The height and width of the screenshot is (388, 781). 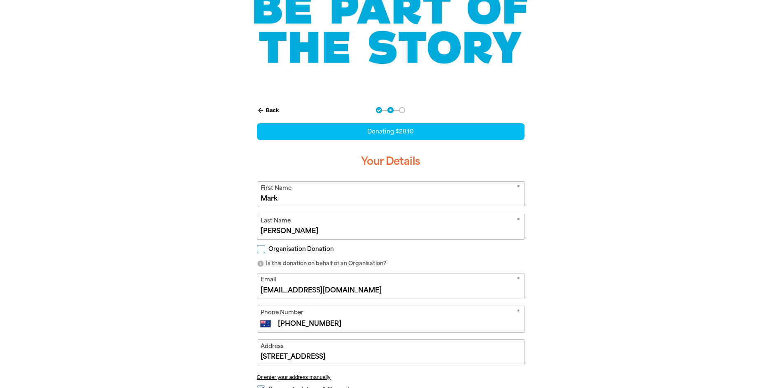 What do you see at coordinates (390, 110) in the screenshot?
I see `button: Navigate to step 2 of 3 to enter your details` at bounding box center [390, 110].